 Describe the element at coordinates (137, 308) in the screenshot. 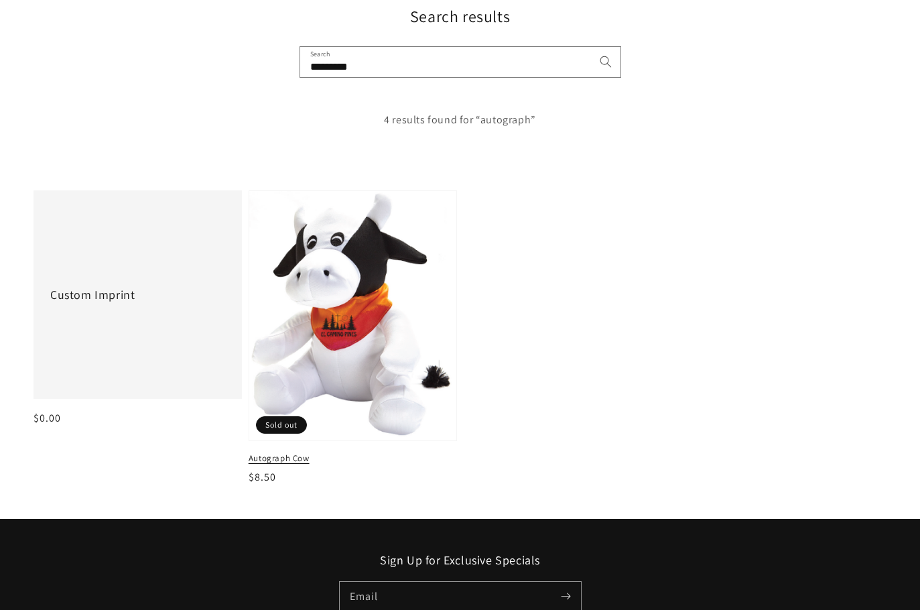

I see `a: Custom Imprint $0.00` at that location.